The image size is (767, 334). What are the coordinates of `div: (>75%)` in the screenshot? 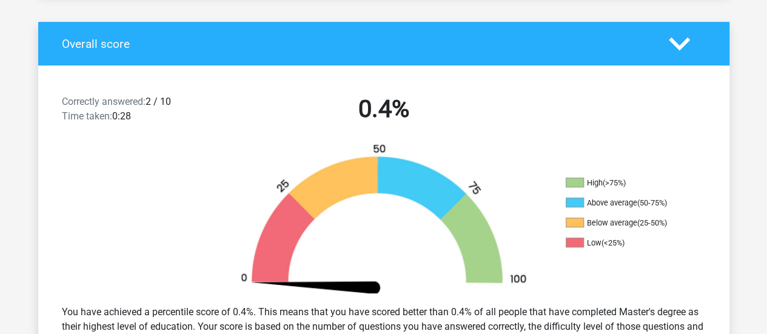 It's located at (614, 182).